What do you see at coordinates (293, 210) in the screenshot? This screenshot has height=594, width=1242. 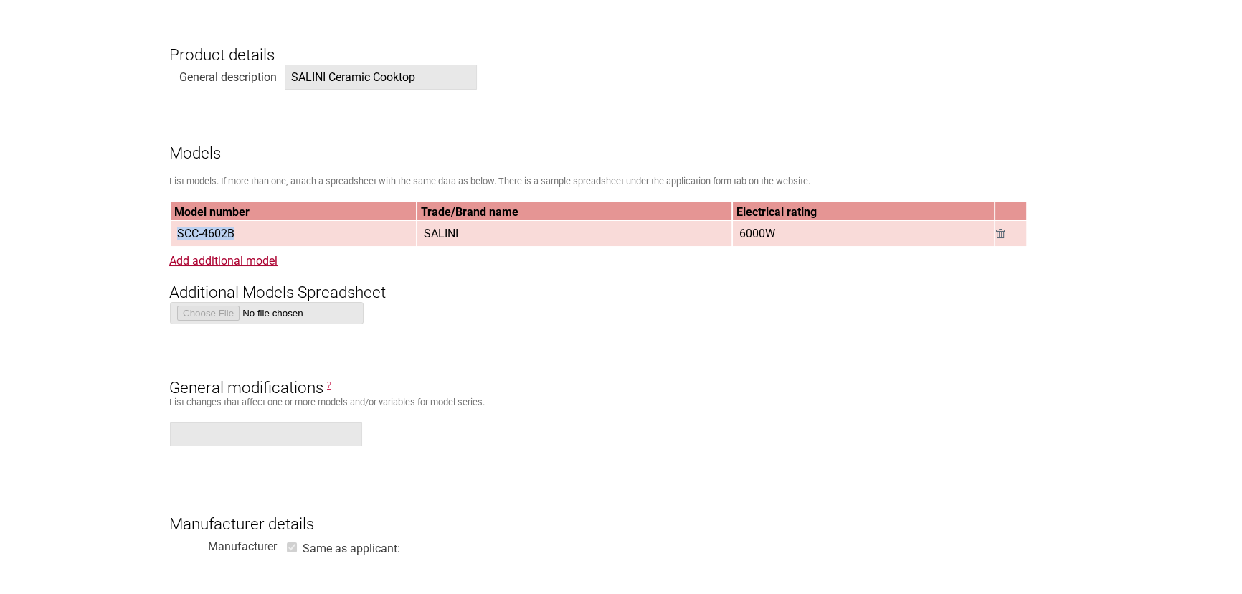 I see `th: Model number` at bounding box center [293, 210].